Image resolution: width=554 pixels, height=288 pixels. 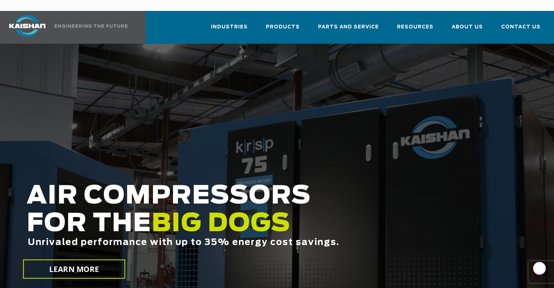 What do you see at coordinates (91, 26) in the screenshot?
I see `img: Engineering the future` at bounding box center [91, 26].